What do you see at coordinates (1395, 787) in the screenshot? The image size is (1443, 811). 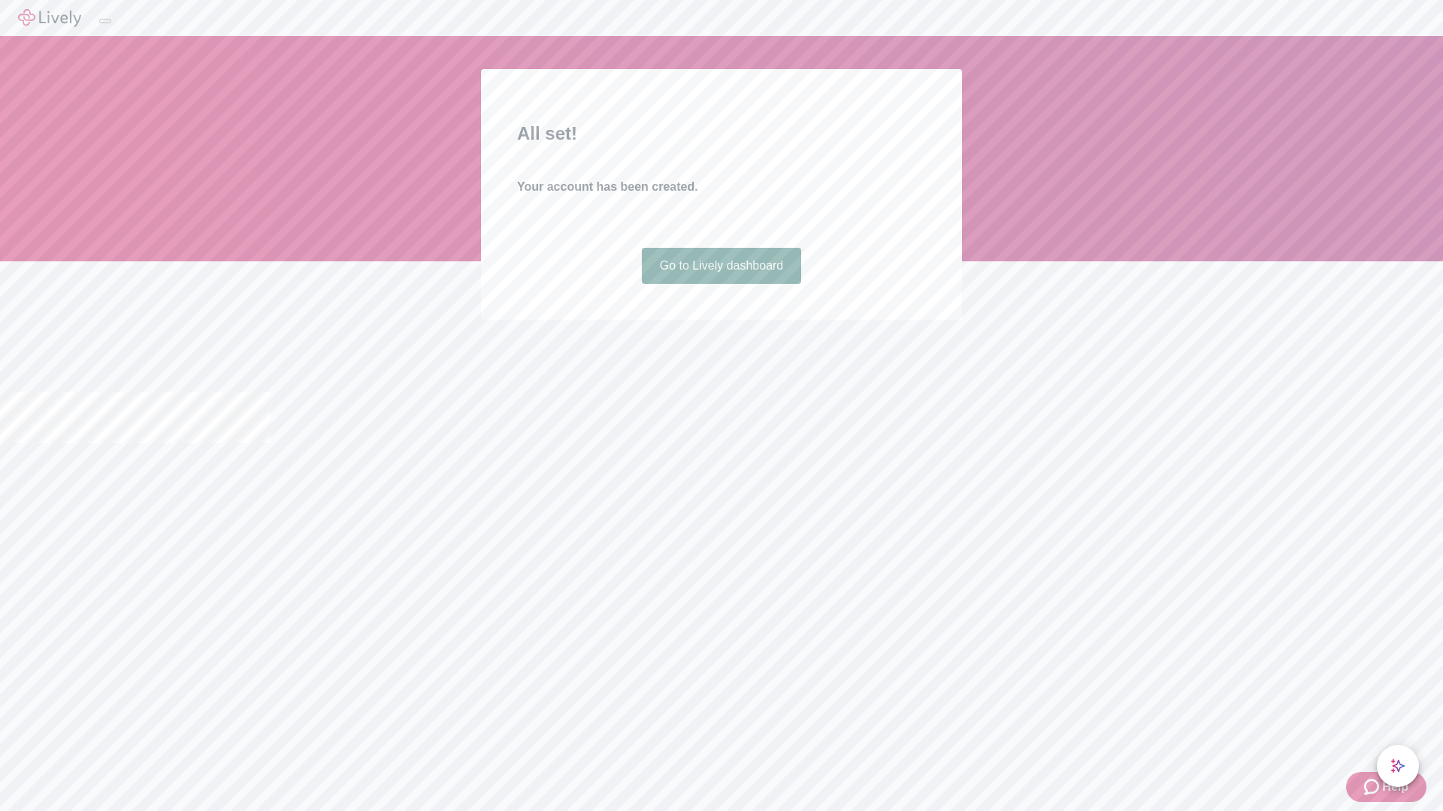 I see `span: Help` at bounding box center [1395, 787].